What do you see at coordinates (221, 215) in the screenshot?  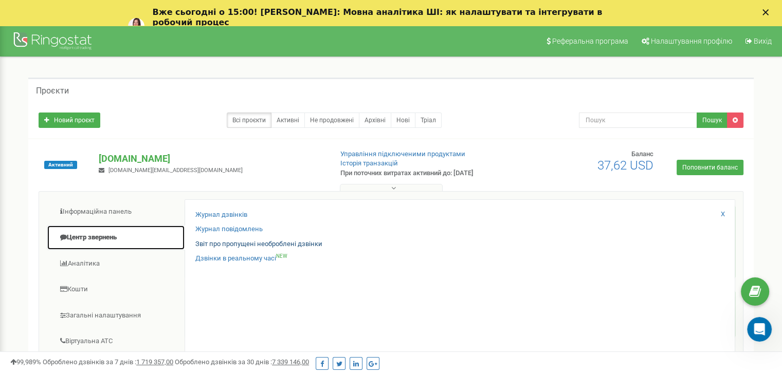 I see `a: Журнал дзвінків` at bounding box center [221, 215].